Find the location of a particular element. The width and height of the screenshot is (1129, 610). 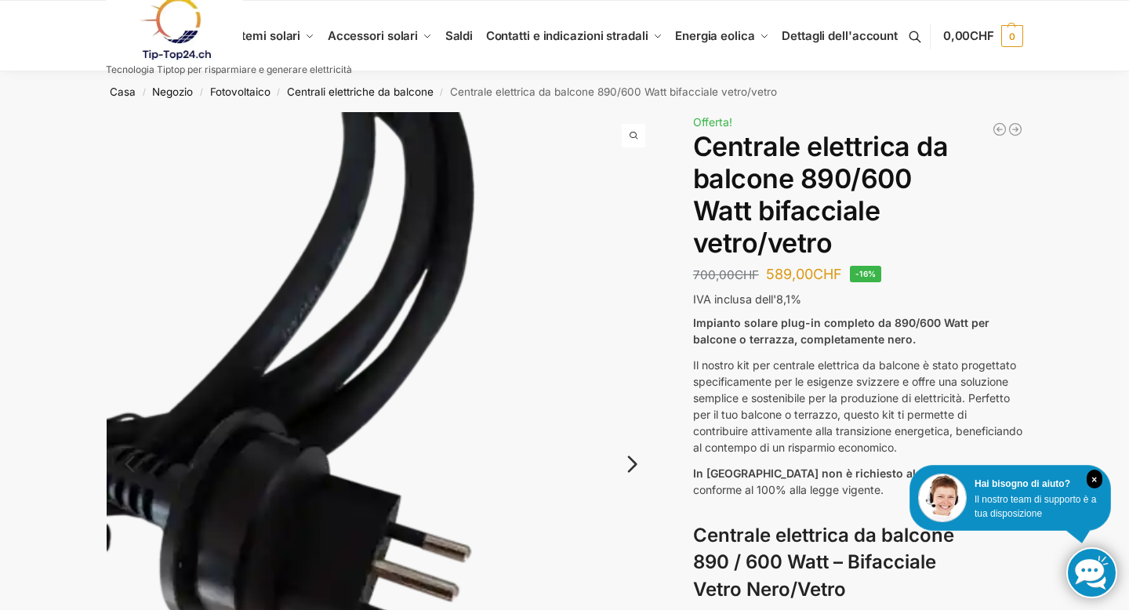

font: 700,00 is located at coordinates (713, 274).